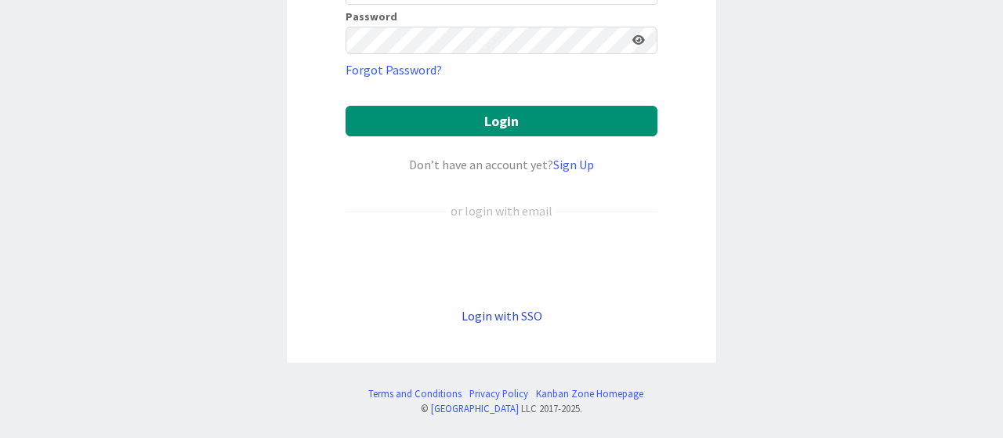 This screenshot has width=1003, height=438. I want to click on a: Forgot Password?, so click(394, 70).